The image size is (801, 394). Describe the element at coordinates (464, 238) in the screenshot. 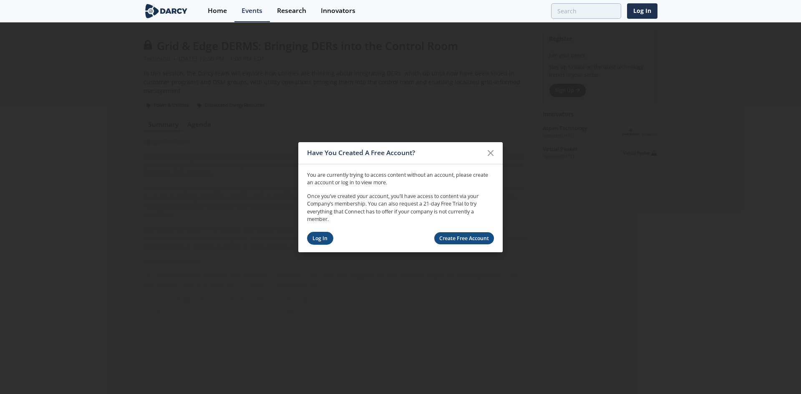

I see `a: Create Free Account` at that location.